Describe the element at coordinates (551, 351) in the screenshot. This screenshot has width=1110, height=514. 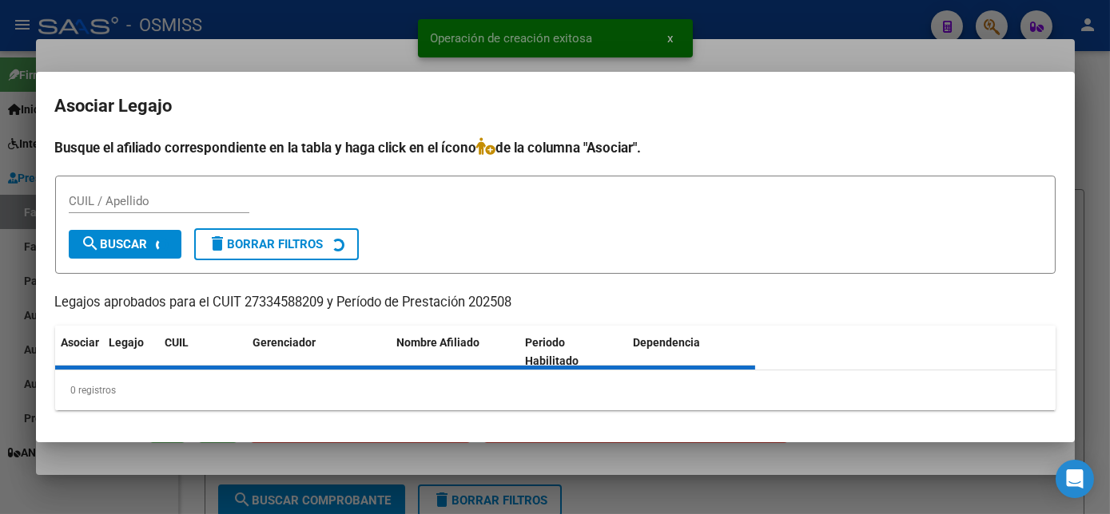
I see `span: Periodo Habilitado` at that location.